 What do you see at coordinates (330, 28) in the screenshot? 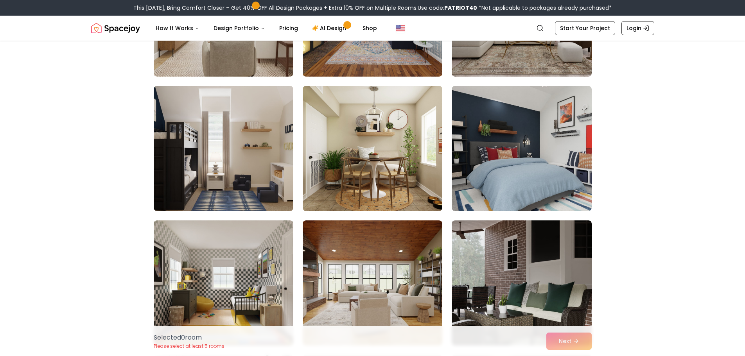
I see `a: AI Design` at bounding box center [330, 28].